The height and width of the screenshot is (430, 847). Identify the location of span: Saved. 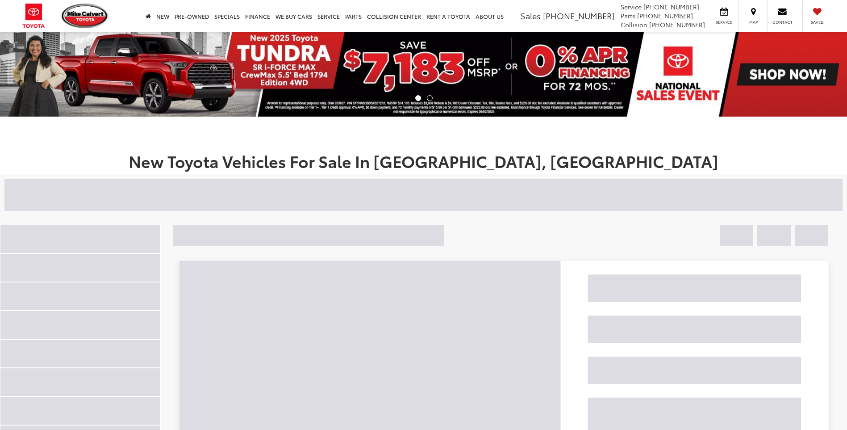
(817, 22).